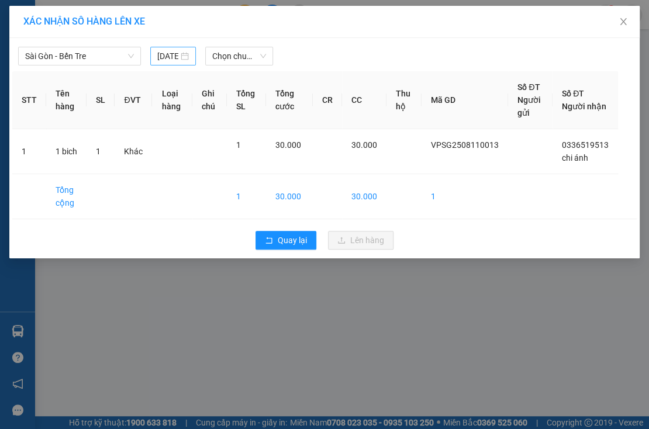 The width and height of the screenshot is (649, 429). Describe the element at coordinates (286, 240) in the screenshot. I see `button: rollbackQuay lại` at that location.